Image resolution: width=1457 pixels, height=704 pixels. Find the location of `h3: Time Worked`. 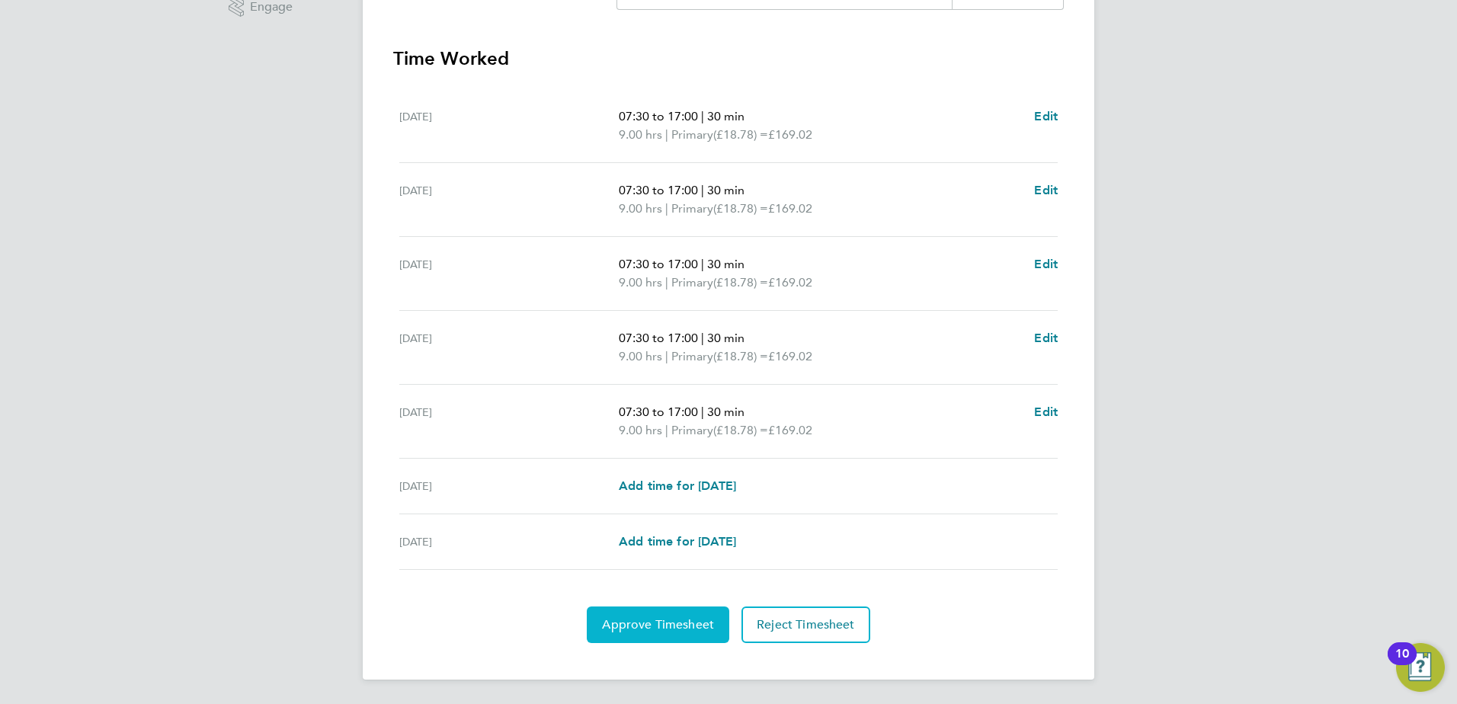

h3: Time Worked is located at coordinates (728, 59).